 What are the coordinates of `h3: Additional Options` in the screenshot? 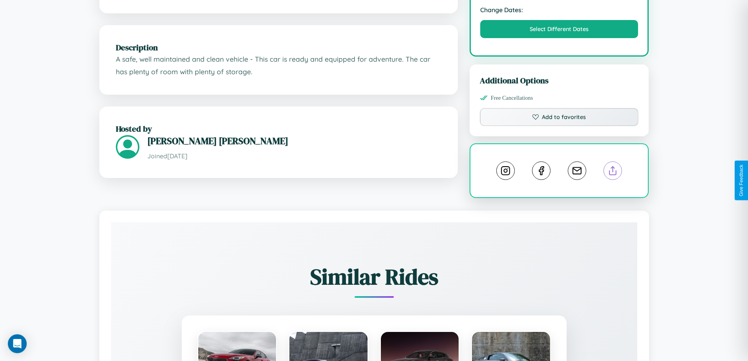 It's located at (559, 80).